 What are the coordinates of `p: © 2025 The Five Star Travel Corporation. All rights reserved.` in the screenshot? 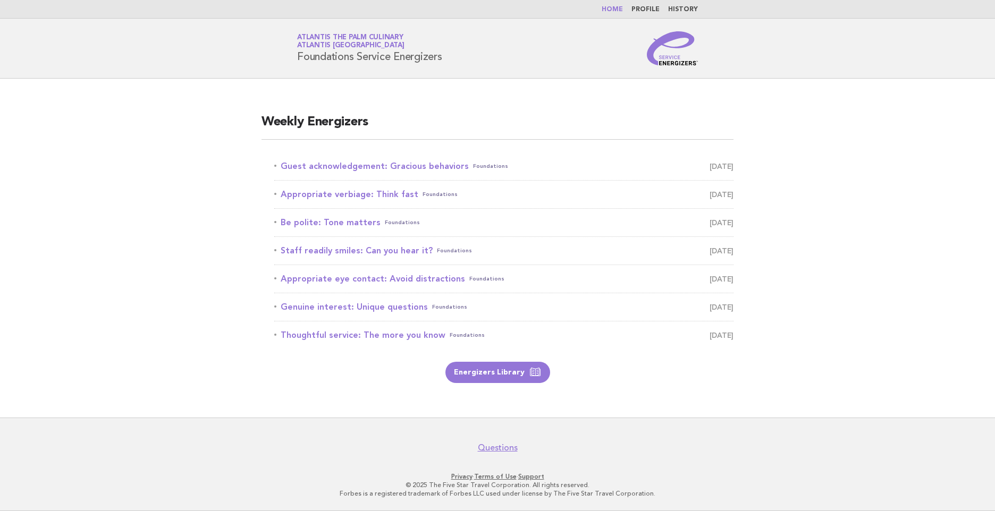 It's located at (497, 485).